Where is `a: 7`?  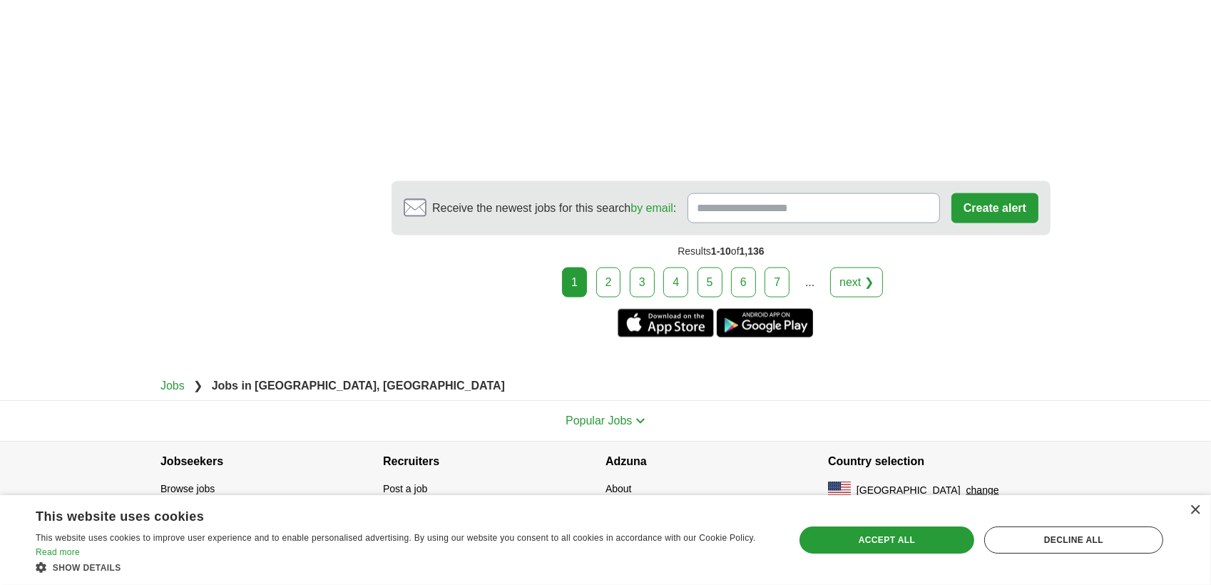
a: 7 is located at coordinates (777, 282).